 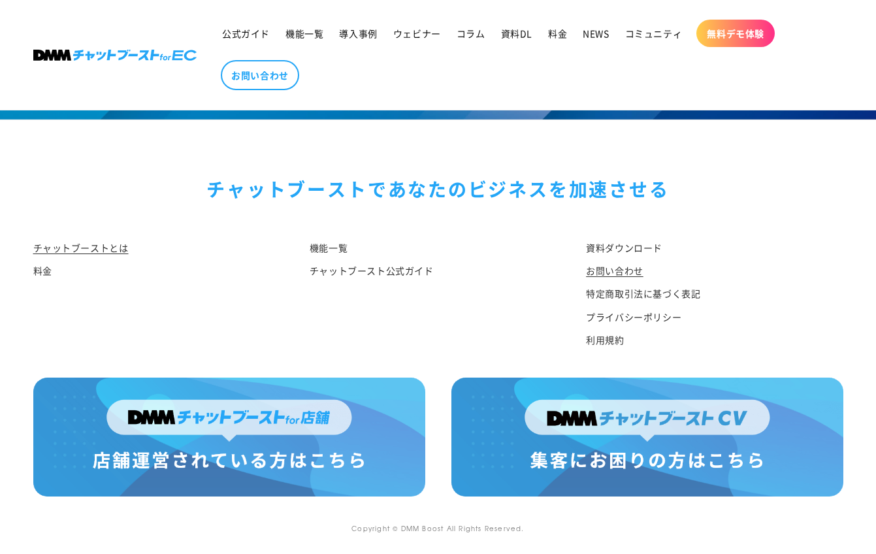 What do you see at coordinates (115, 55) in the screenshot?
I see `img: 株式会社DMM Boost` at bounding box center [115, 55].